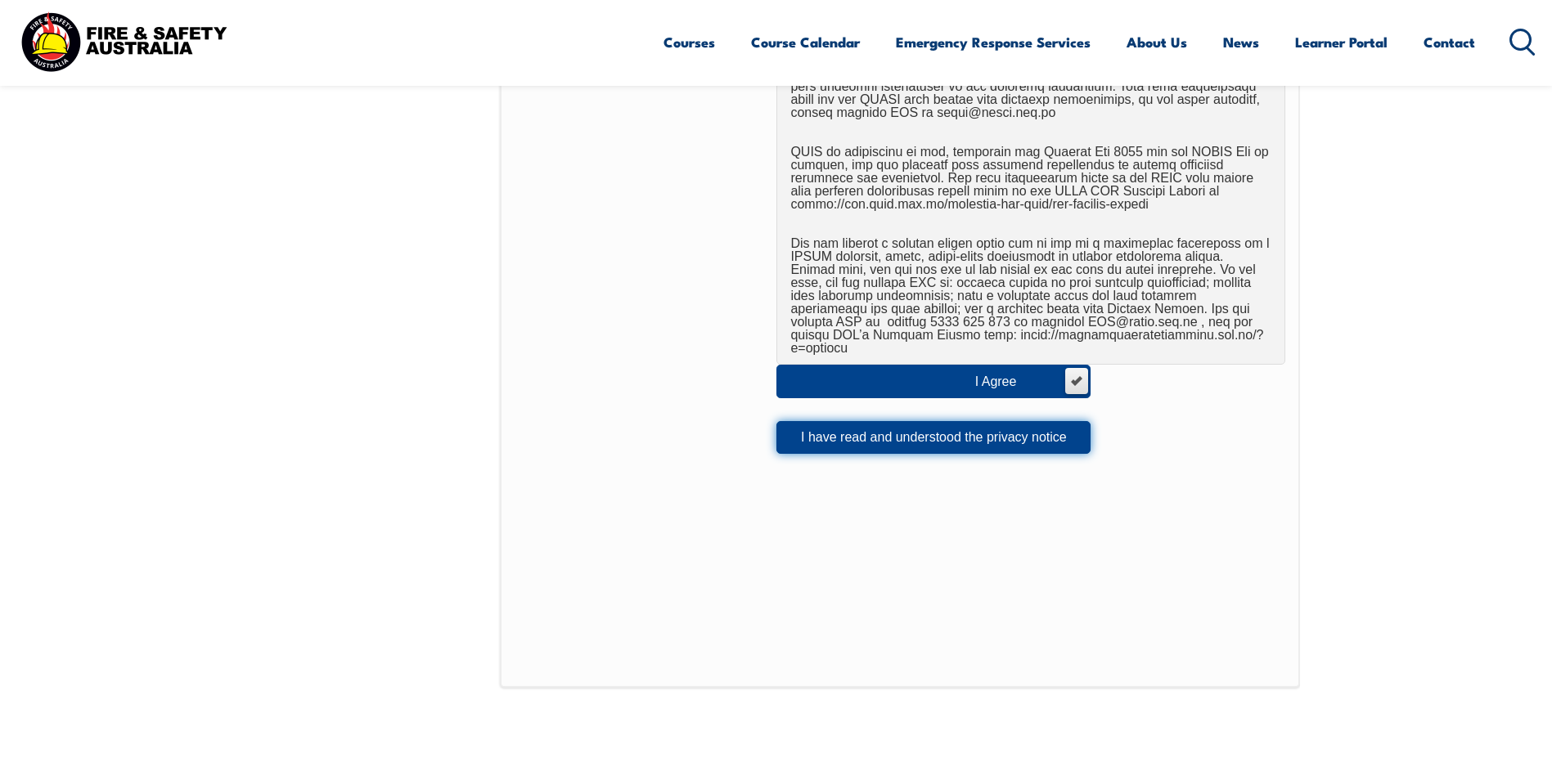  What do you see at coordinates (689, 42) in the screenshot?
I see `a: Courses` at bounding box center [689, 42].